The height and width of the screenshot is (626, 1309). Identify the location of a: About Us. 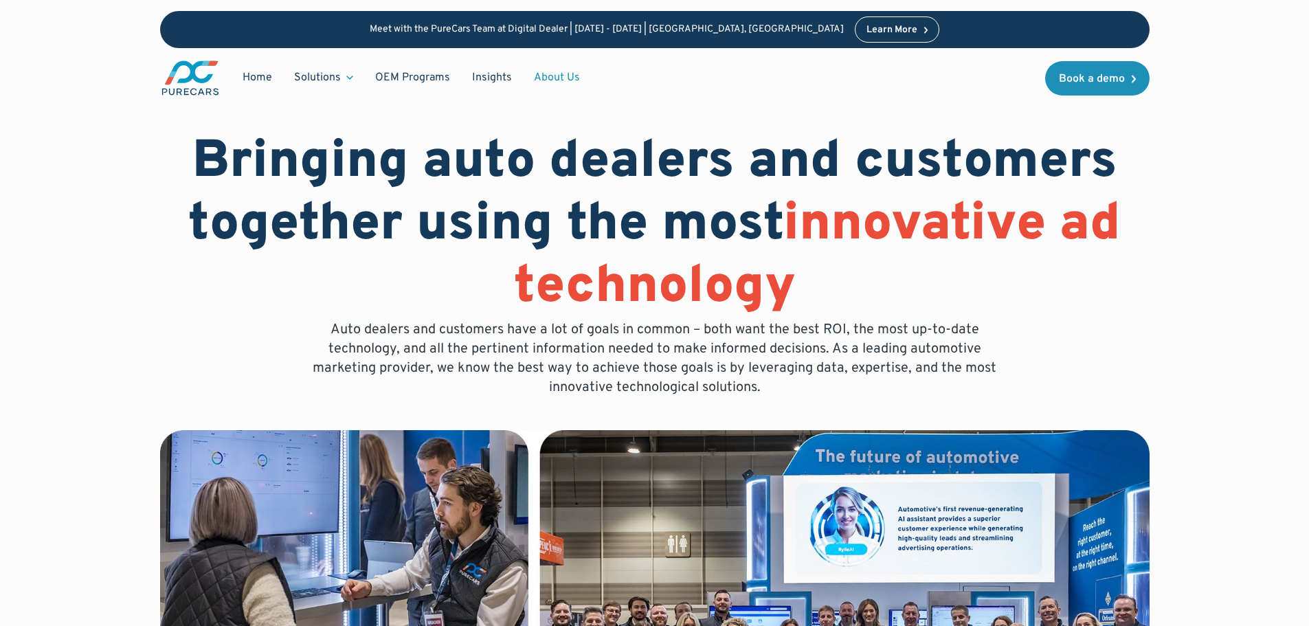
(556, 78).